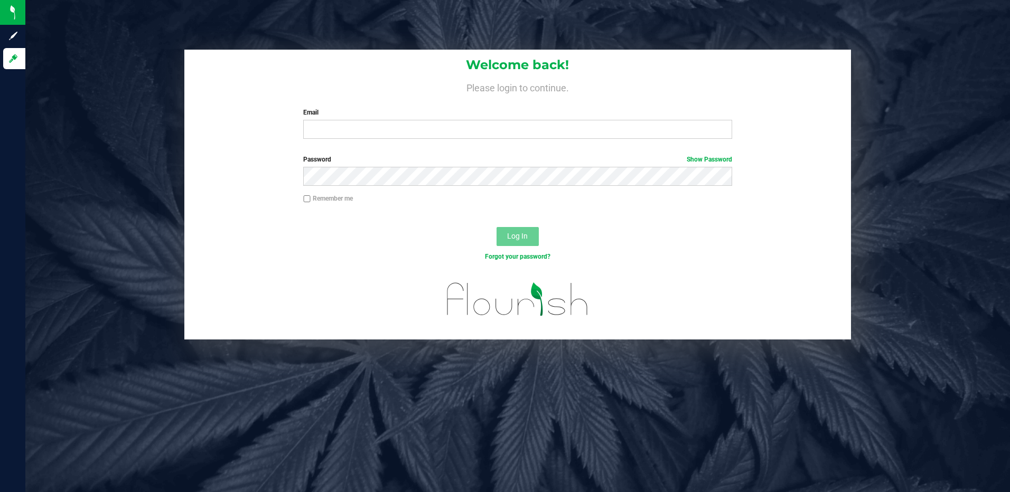 The height and width of the screenshot is (492, 1010). Describe the element at coordinates (518, 113) in the screenshot. I see `label: Email` at that location.